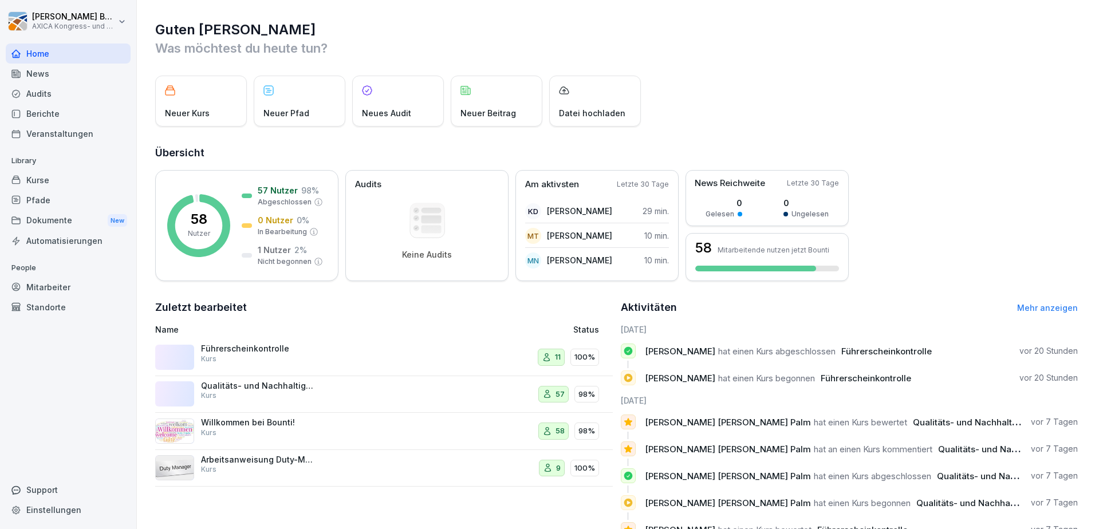  Describe the element at coordinates (558, 469) in the screenshot. I see `p: 9` at that location.